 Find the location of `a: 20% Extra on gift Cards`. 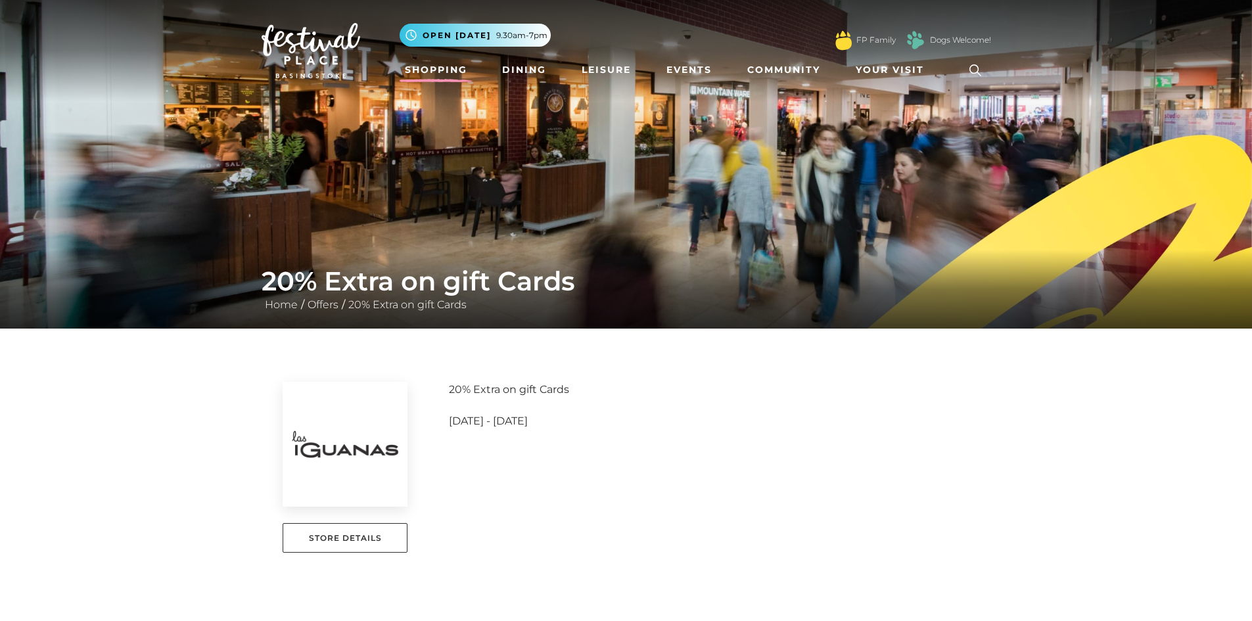

a: 20% Extra on gift Cards is located at coordinates (407, 304).